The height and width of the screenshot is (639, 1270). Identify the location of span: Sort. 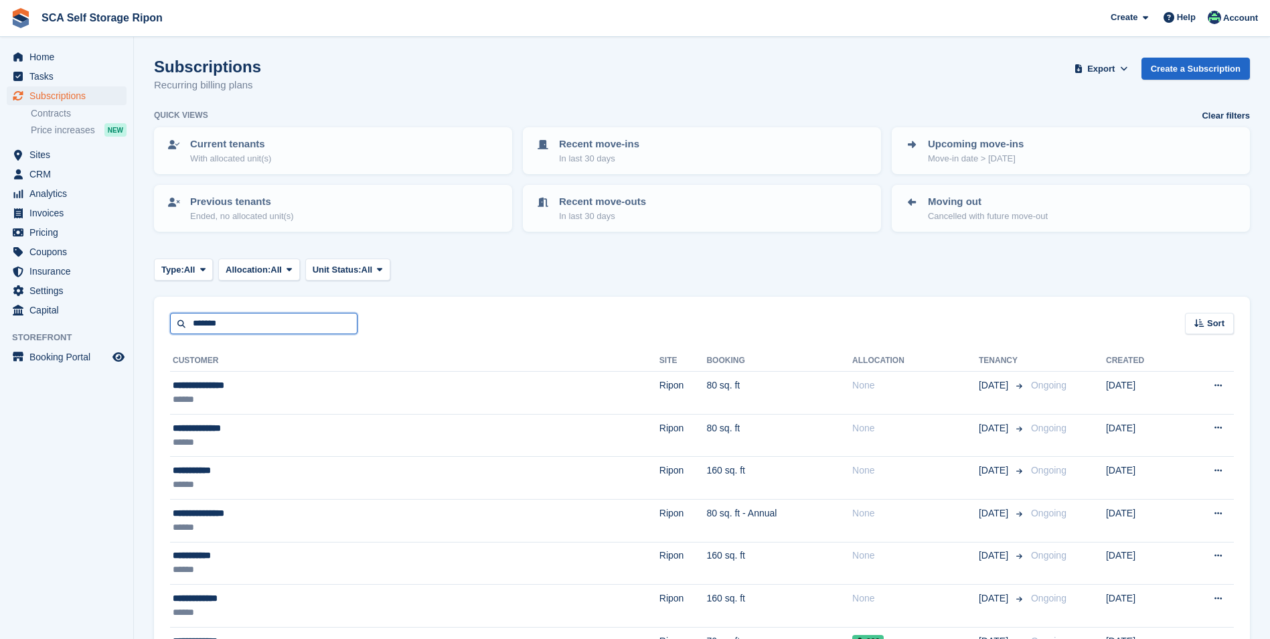
(1216, 323).